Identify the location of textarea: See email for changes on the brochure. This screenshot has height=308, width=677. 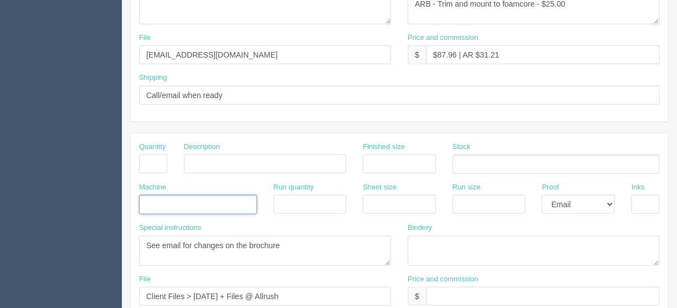
(265, 251).